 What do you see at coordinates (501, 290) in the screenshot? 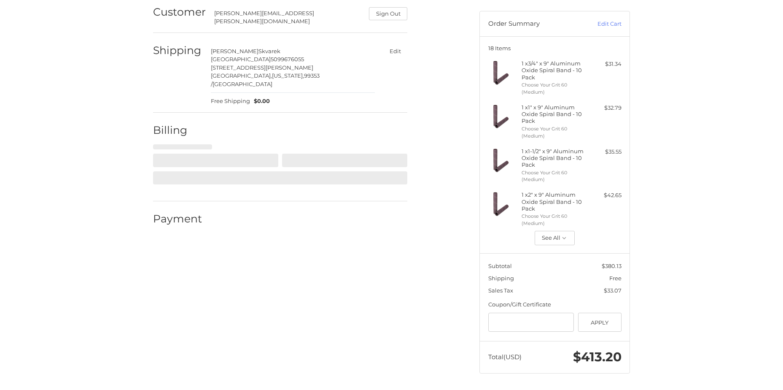
I see `span: Sales Tax` at bounding box center [501, 290].